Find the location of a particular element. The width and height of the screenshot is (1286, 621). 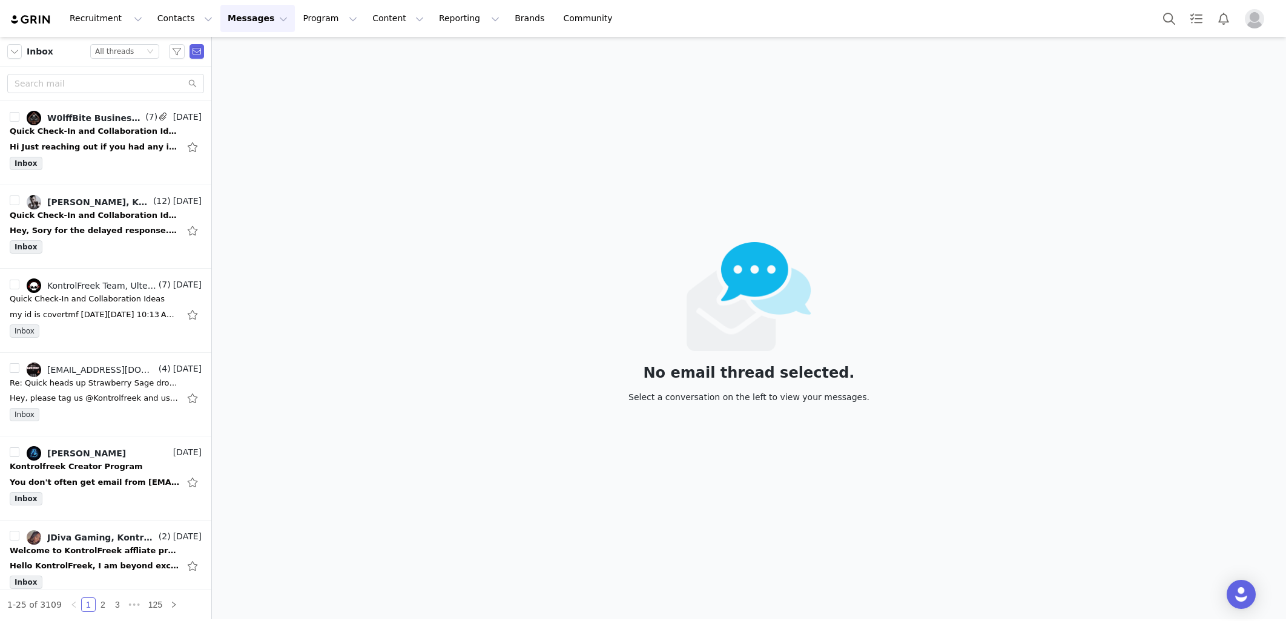

button: Notifications is located at coordinates (1224, 18).